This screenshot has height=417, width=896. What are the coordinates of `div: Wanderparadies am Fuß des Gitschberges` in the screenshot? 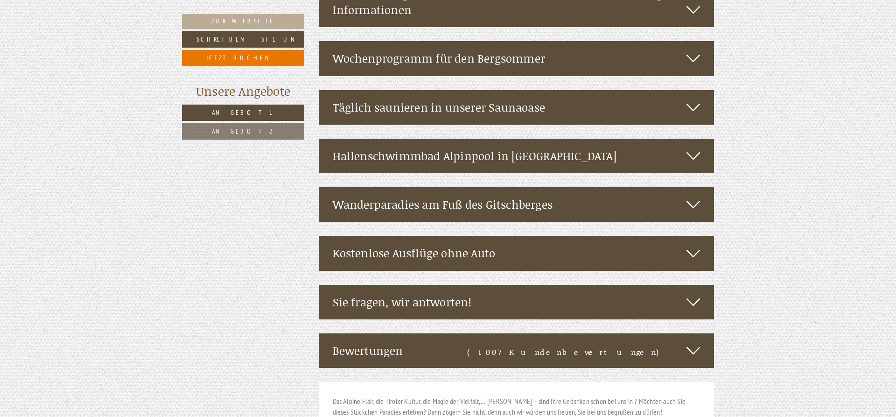 It's located at (517, 204).